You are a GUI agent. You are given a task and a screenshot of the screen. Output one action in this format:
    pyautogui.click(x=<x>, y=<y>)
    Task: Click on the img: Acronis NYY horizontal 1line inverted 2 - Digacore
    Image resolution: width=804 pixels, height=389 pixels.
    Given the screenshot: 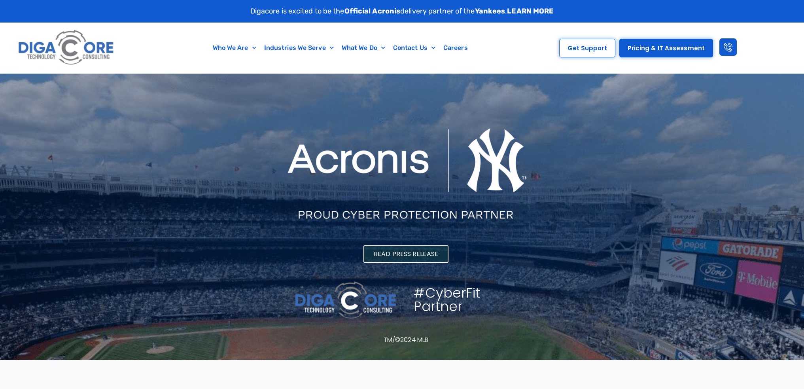 What is the action you would take?
    pyautogui.click(x=406, y=173)
    